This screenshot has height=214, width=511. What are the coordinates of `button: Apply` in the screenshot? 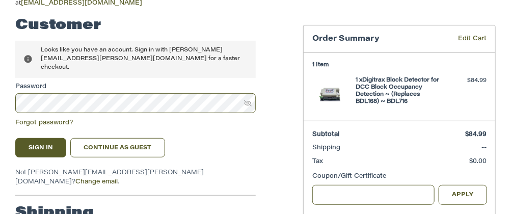 It's located at (462, 194).